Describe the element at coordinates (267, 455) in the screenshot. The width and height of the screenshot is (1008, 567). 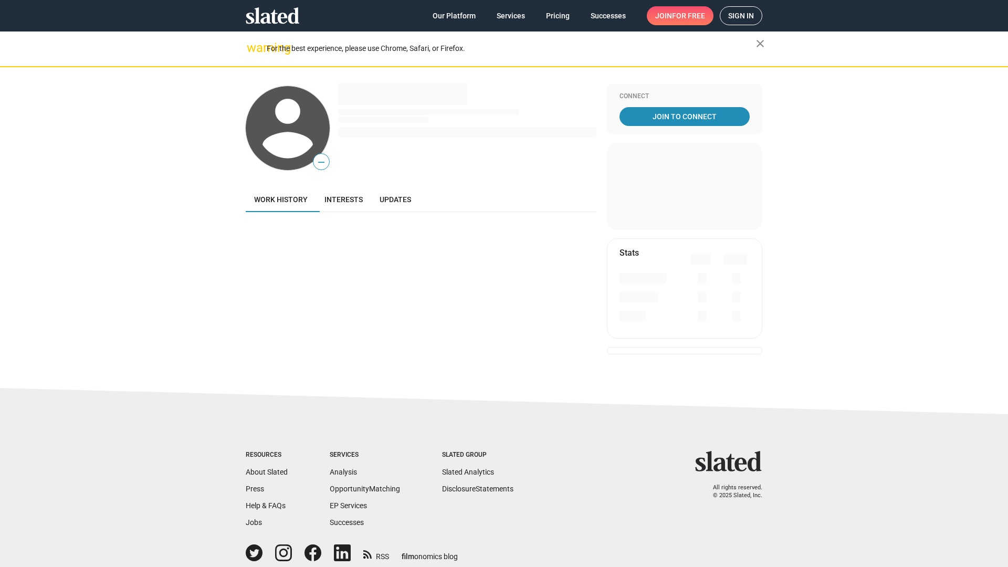
I see `div: Resources` at that location.